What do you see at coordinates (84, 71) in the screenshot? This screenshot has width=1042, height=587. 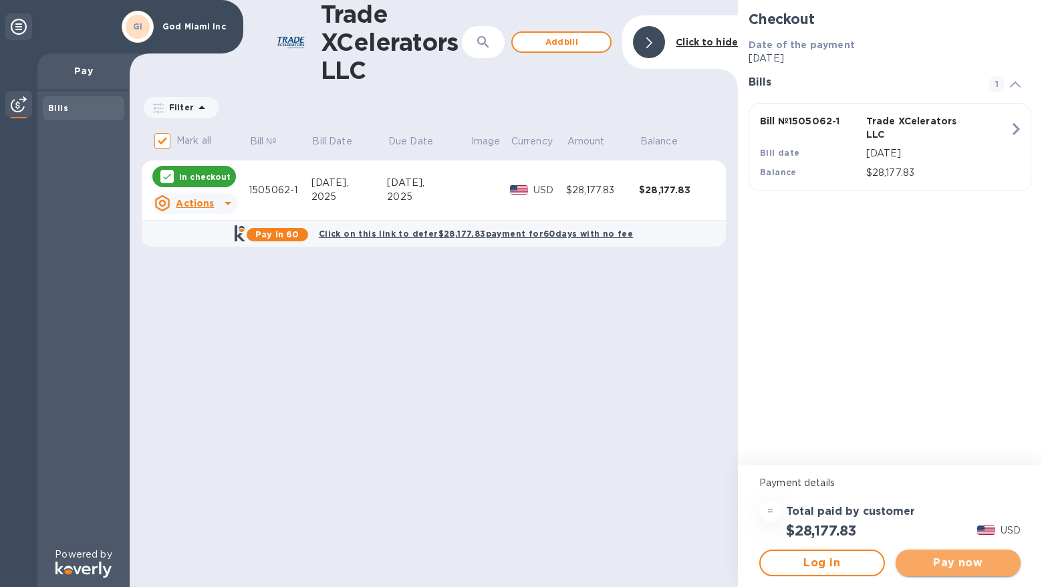 I see `p: Pay` at bounding box center [84, 71].